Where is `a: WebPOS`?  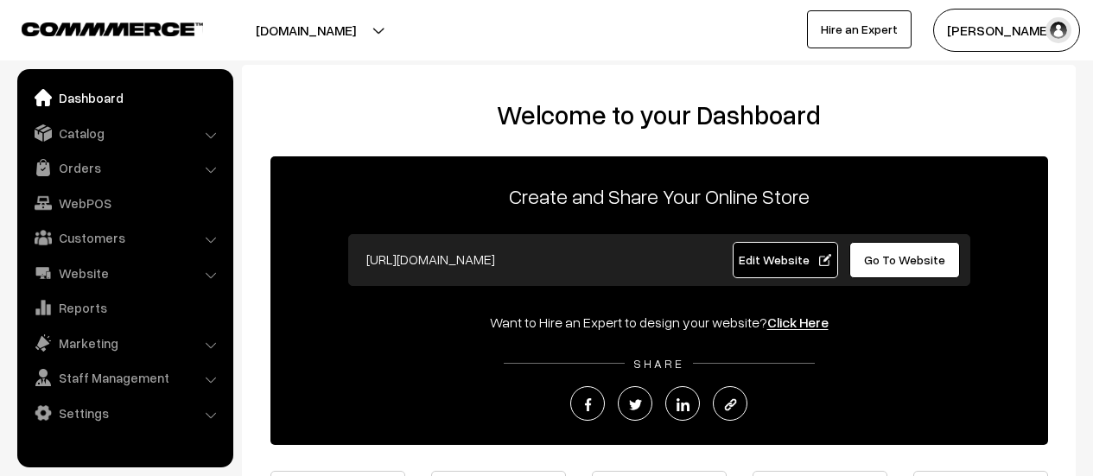 a: WebPOS is located at coordinates (124, 203).